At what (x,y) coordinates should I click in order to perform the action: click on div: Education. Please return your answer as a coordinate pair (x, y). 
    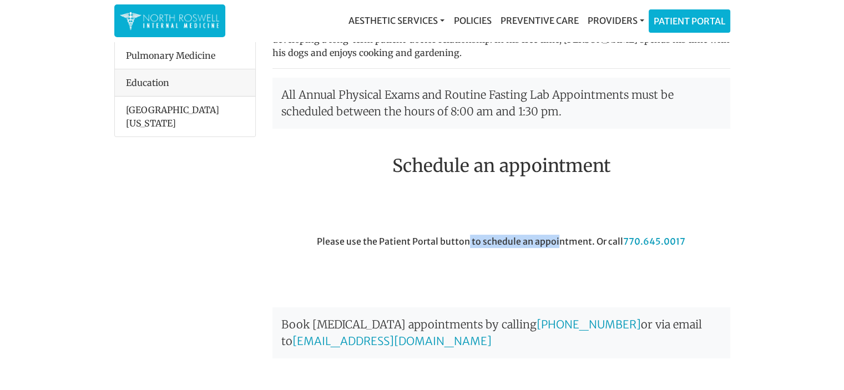
    Looking at the image, I should click on (185, 83).